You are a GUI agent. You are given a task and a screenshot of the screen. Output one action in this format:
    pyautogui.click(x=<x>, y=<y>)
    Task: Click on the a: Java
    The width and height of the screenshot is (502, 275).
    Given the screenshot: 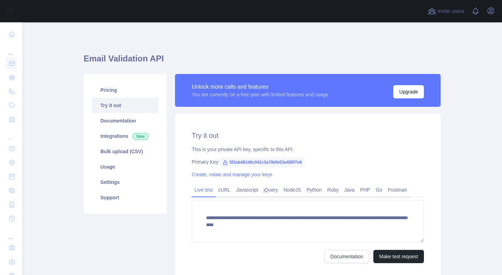 What is the action you would take?
    pyautogui.click(x=350, y=190)
    